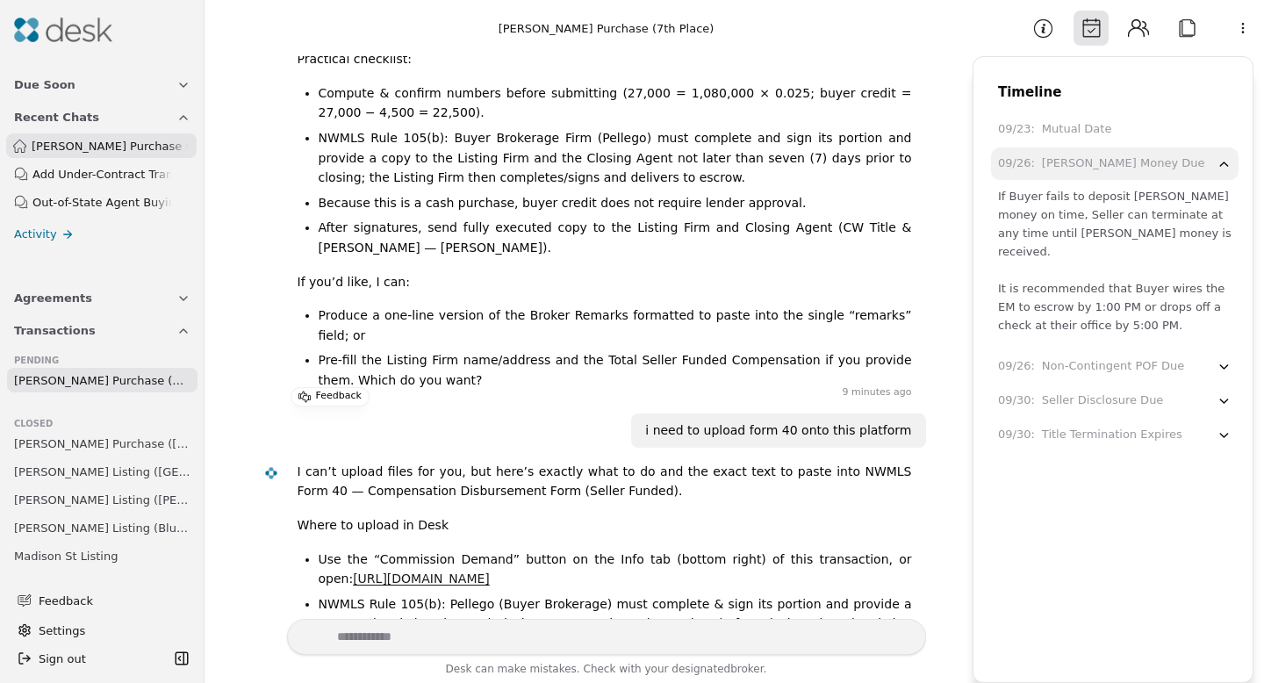  What do you see at coordinates (90, 658) in the screenshot?
I see `button: Sign out` at bounding box center [90, 658].